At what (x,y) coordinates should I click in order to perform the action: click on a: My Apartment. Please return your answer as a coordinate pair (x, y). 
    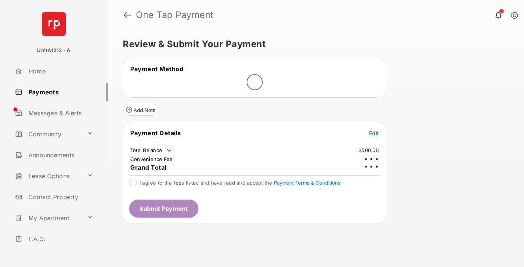
    Looking at the image, I should click on (48, 218).